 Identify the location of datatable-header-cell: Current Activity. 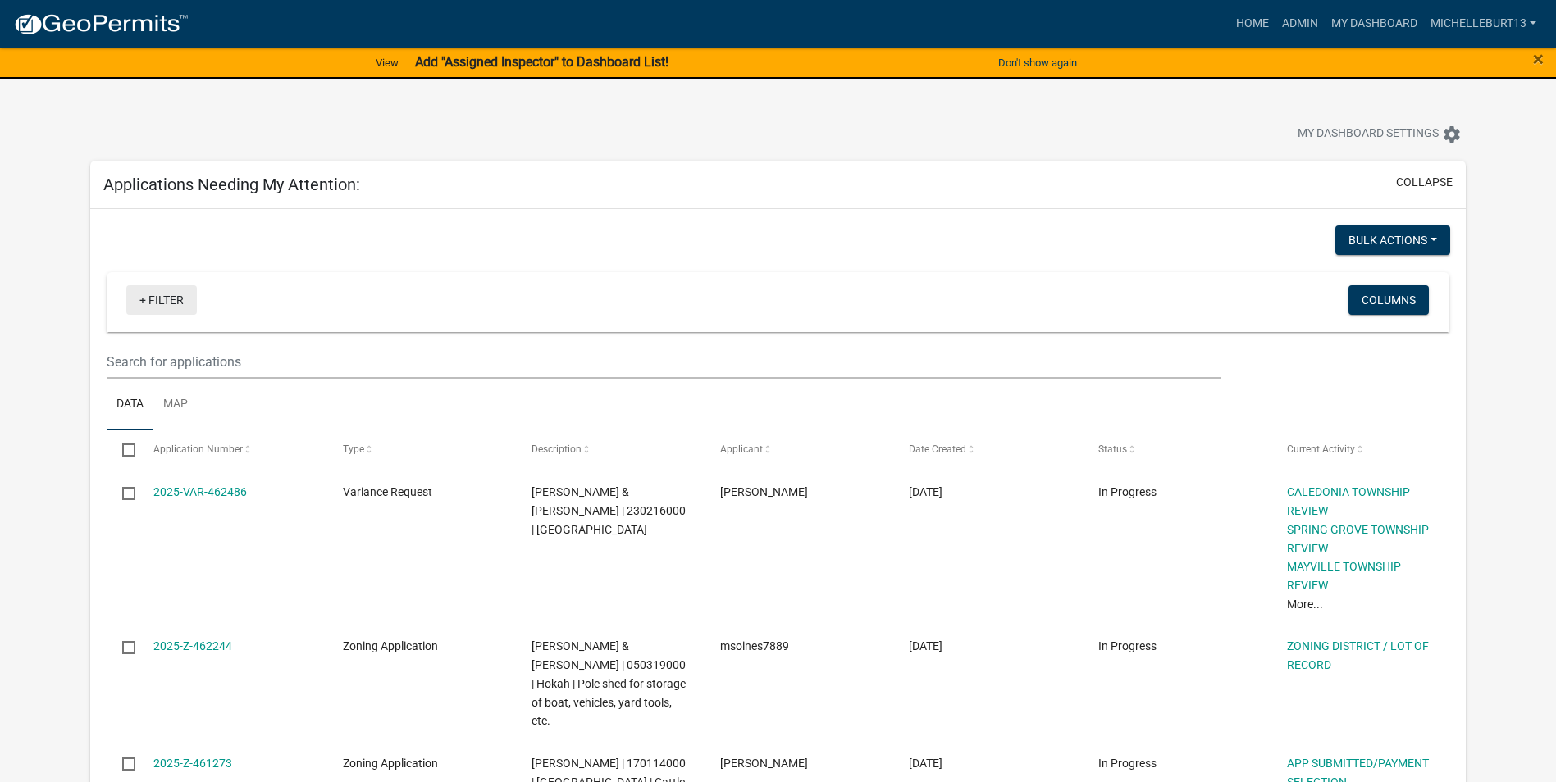
(1365, 450).